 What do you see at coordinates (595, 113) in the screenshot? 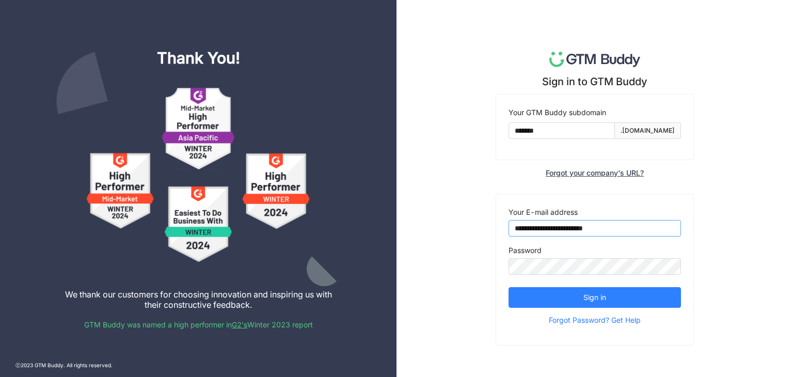
I see `div: Your GTM Buddy subdomain` at bounding box center [595, 113].